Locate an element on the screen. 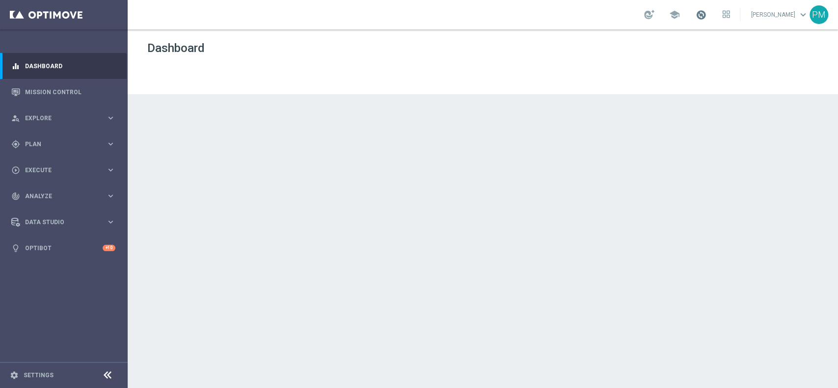 Image resolution: width=838 pixels, height=388 pixels. button: track_changes Analyze keyboard_arrow_right is located at coordinates (63, 196).